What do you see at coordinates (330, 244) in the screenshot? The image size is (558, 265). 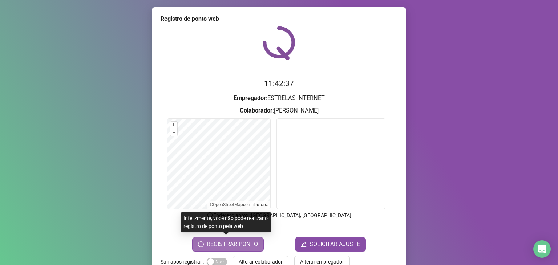 I see `button: editSOLICITAR AJUSTE` at bounding box center [330, 244].